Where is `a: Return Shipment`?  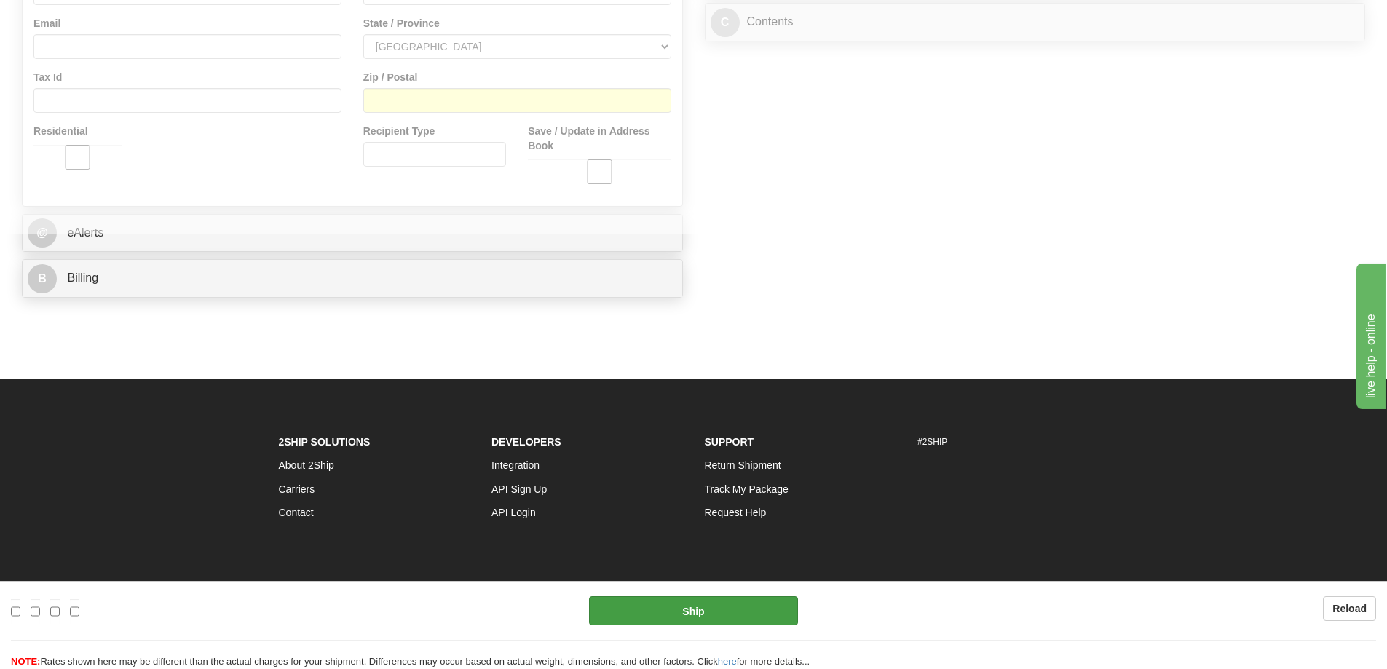 a: Return Shipment is located at coordinates (742, 465).